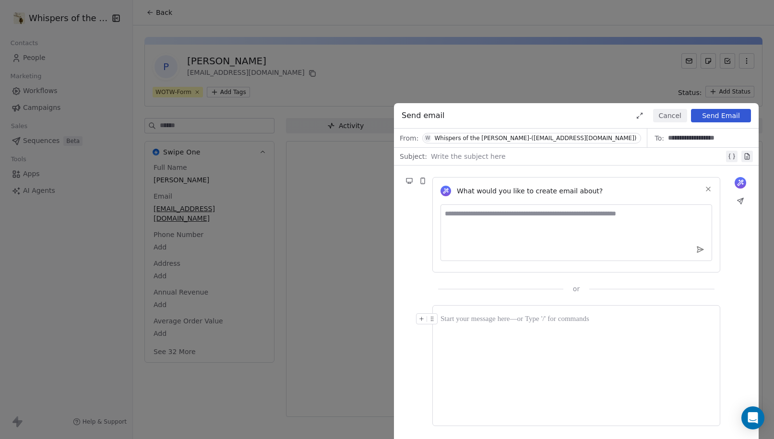 This screenshot has height=439, width=774. Describe the element at coordinates (721, 116) in the screenshot. I see `button: Send Email` at that location.